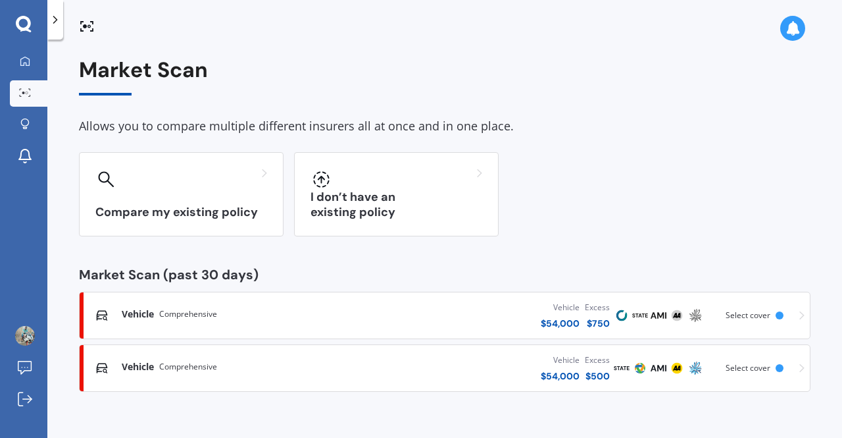 The image size is (842, 438). Describe the element at coordinates (445, 274) in the screenshot. I see `div: Market Scan (past 30 days)` at that location.